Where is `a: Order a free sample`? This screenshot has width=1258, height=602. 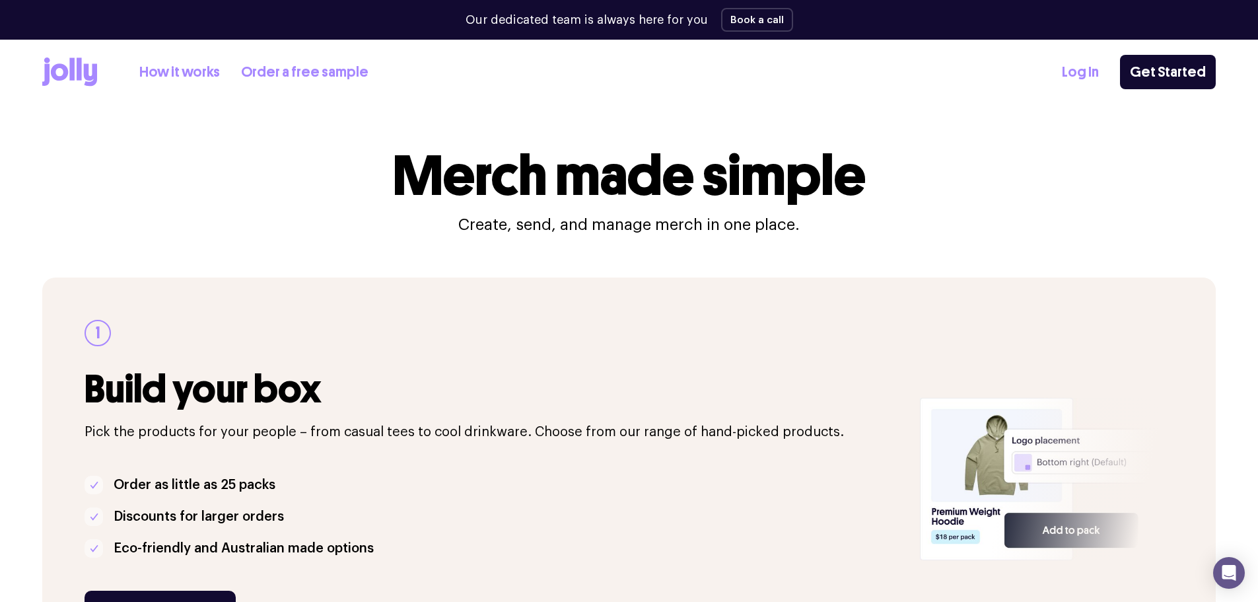 a: Order a free sample is located at coordinates (305, 72).